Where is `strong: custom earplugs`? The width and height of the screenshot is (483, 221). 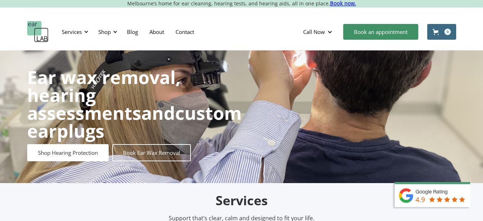
strong: custom earplugs is located at coordinates (134, 122).